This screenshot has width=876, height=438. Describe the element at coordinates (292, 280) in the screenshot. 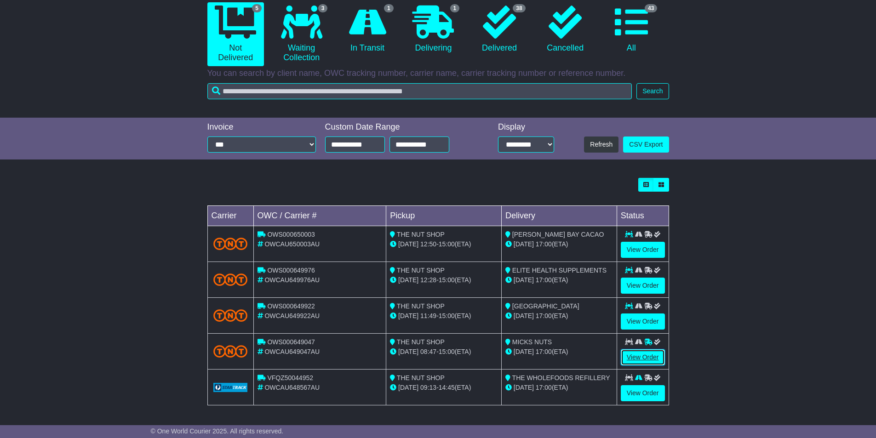

I see `span: OWCAU649976AU` at that location.